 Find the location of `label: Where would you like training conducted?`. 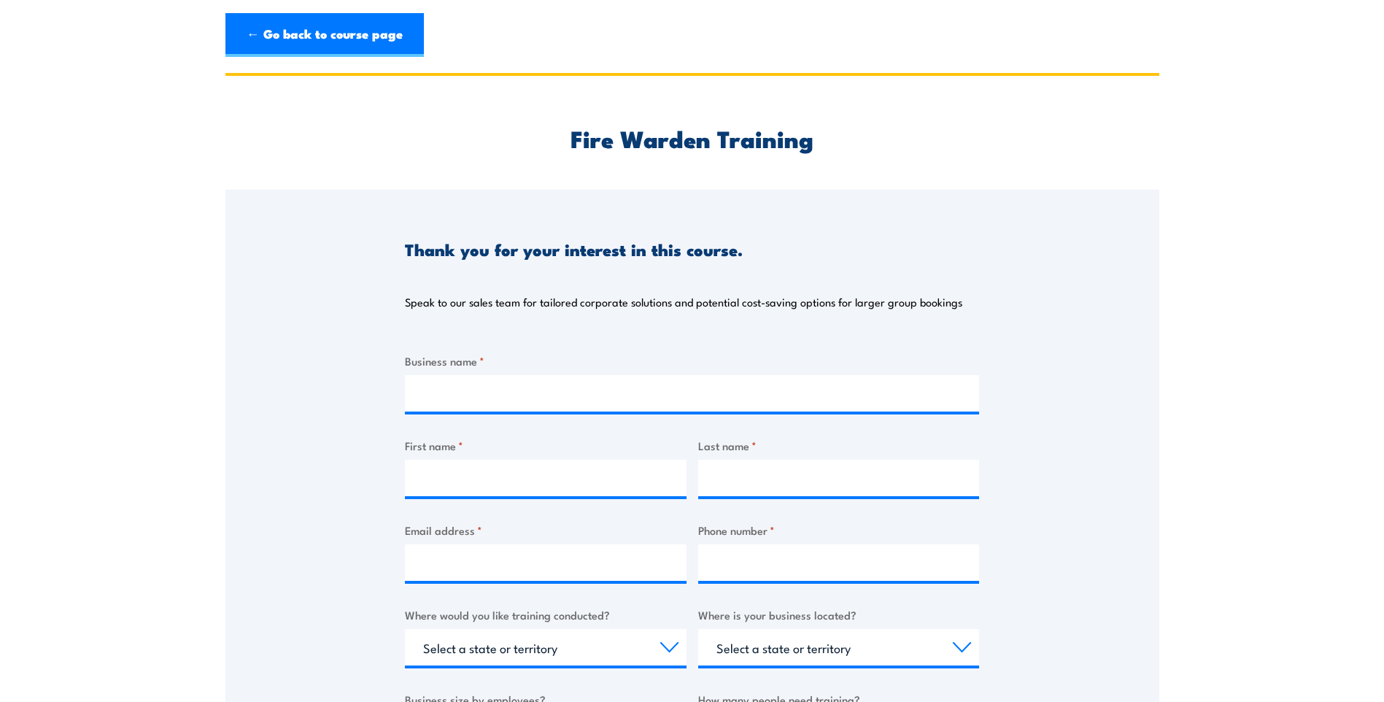

label: Where would you like training conducted? is located at coordinates (546, 614).